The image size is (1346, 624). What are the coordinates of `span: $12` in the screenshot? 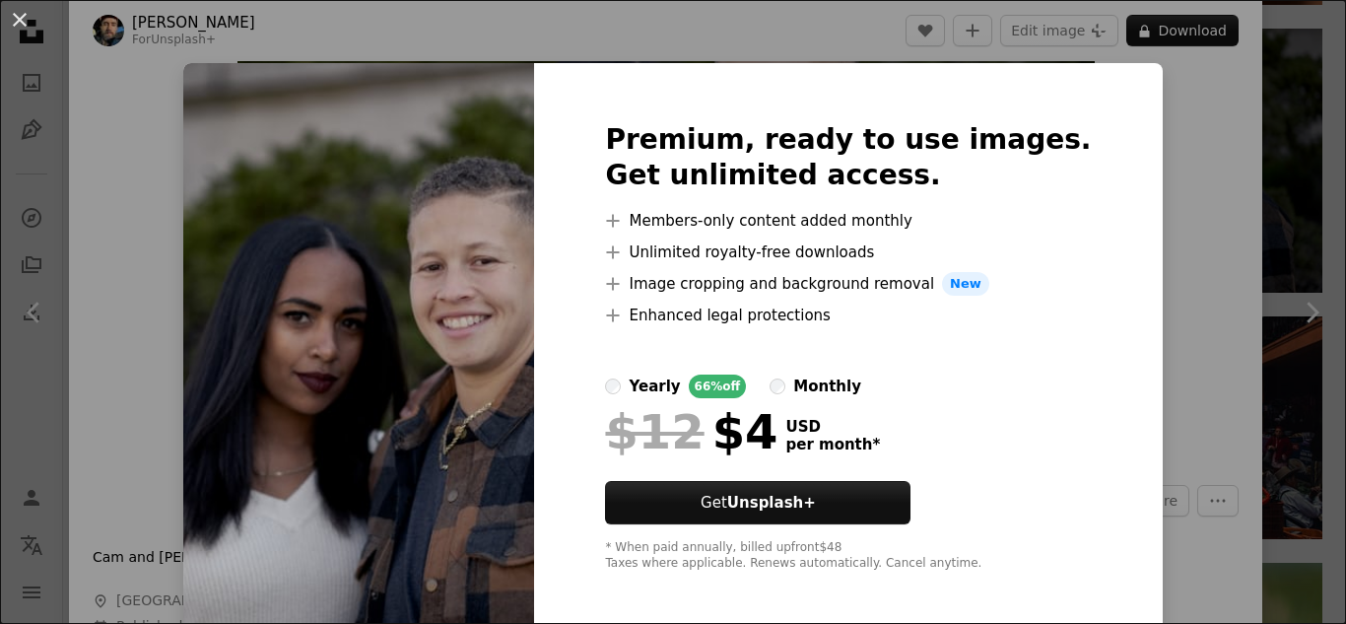 It's located at (654, 432).